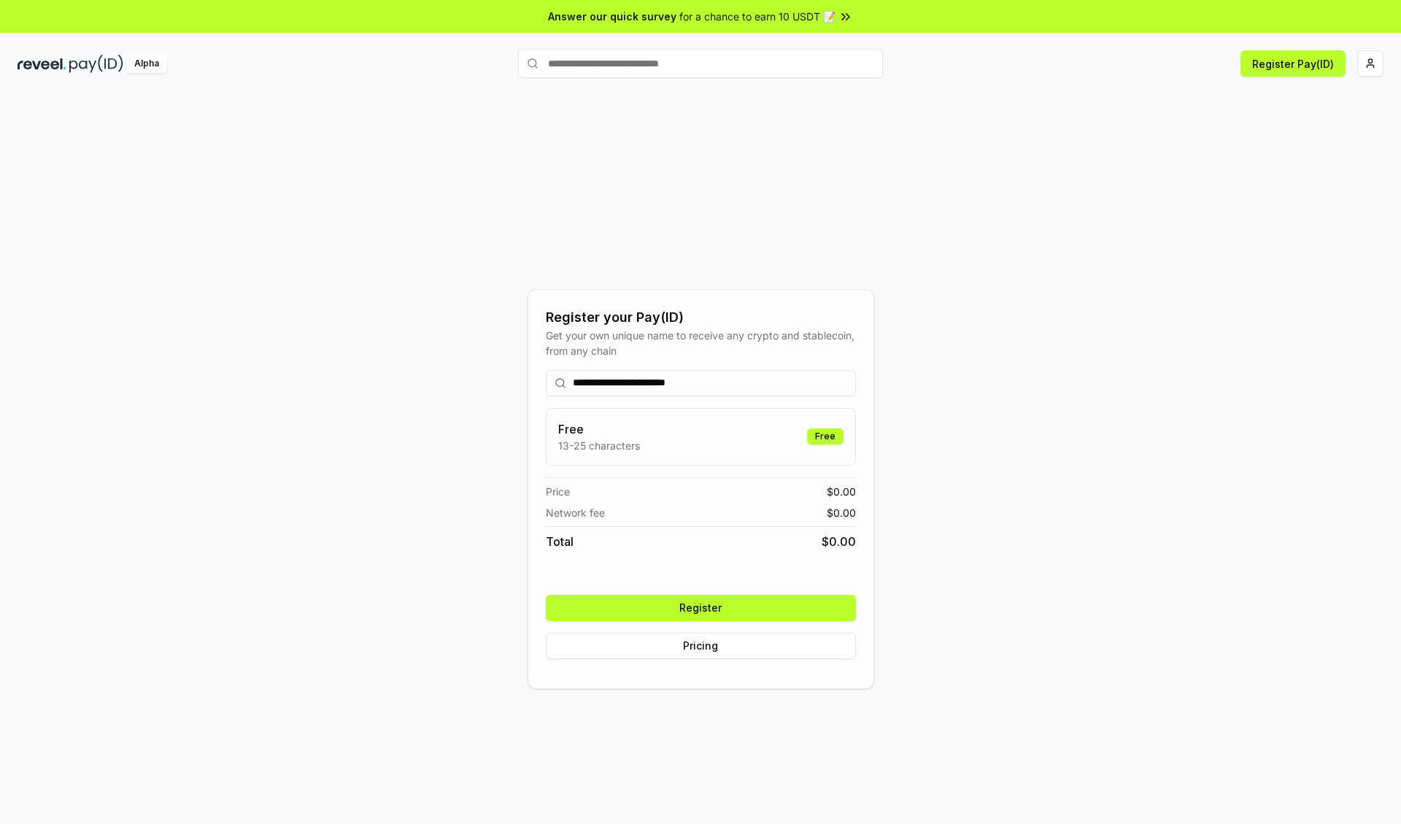 The height and width of the screenshot is (824, 1401). Describe the element at coordinates (701, 343) in the screenshot. I see `div: Get your own unique name to receive any crypto and stablecoin, from any chain` at that location.